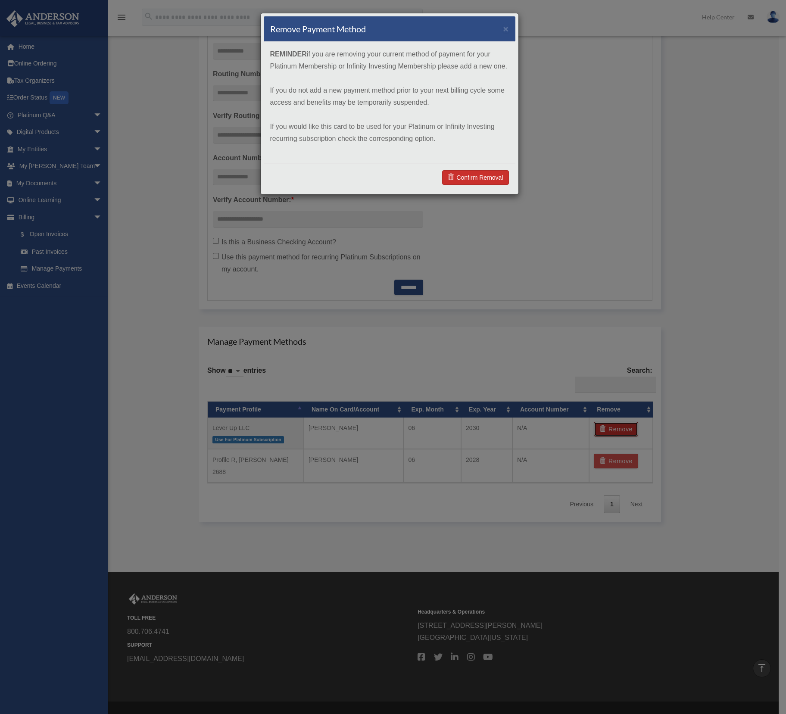  I want to click on h4: Remove Payment Method, so click(318, 29).